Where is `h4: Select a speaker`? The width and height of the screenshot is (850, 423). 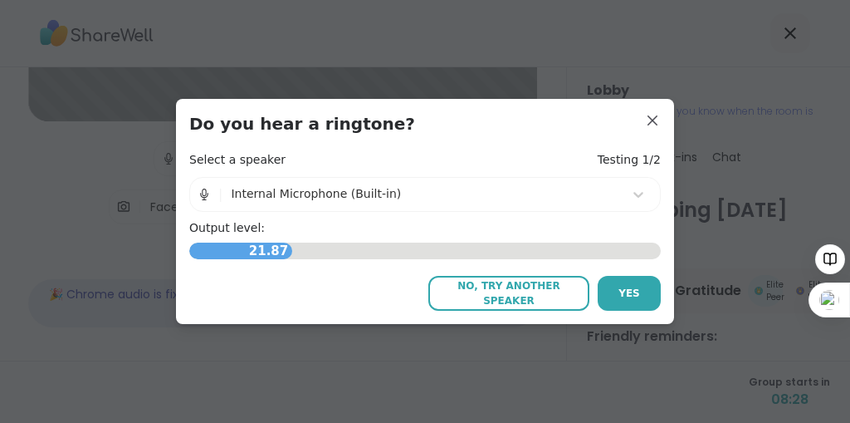 h4: Select a speaker is located at coordinates (237, 160).